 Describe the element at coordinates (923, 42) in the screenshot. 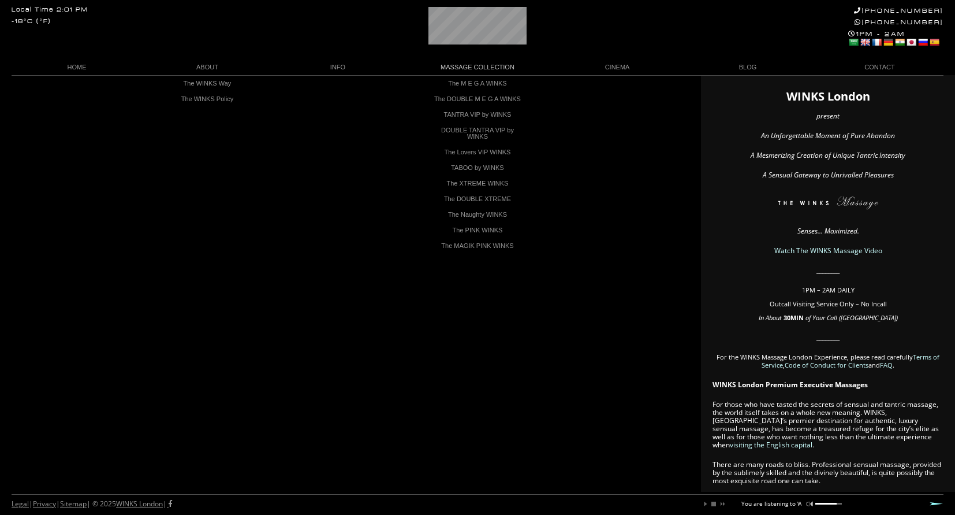

I see `a: Russian` at that location.